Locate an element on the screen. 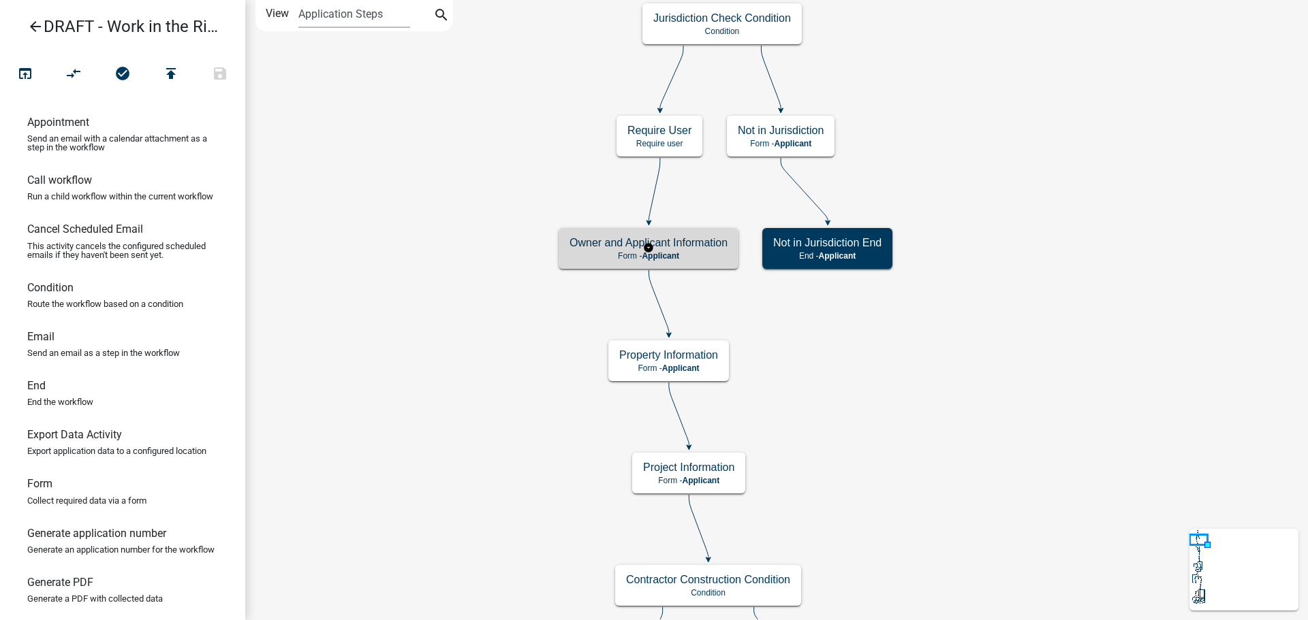 The image size is (1308, 620). h6: Appointment is located at coordinates (58, 122).